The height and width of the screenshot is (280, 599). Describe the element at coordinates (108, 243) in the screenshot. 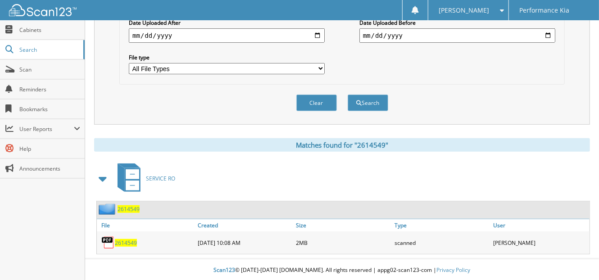

I see `img: PDF.png` at that location.